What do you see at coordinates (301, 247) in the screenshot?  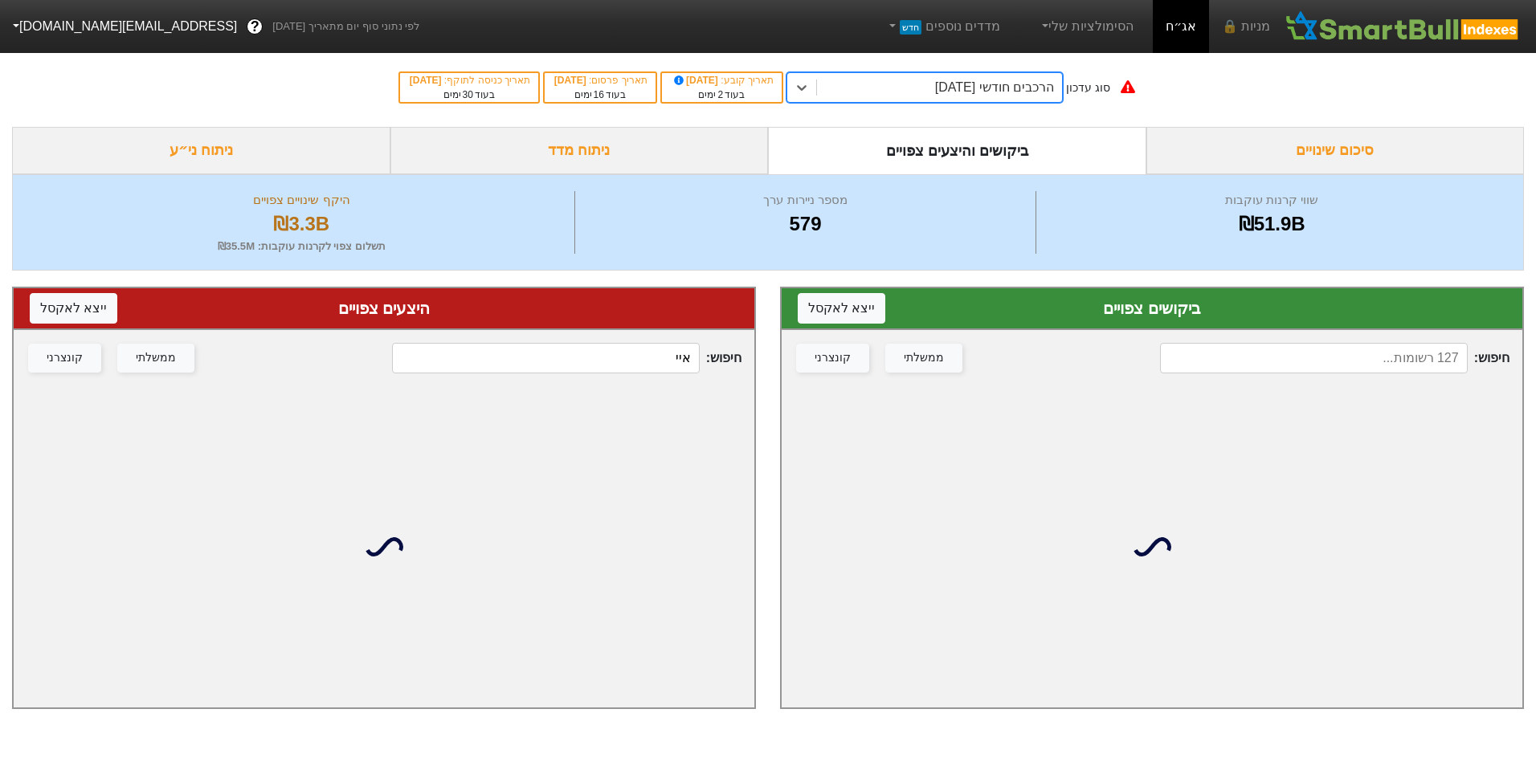 I see `div: תשלום צפוי לקרנות עוקבות : ₪35.5M` at bounding box center [301, 247].